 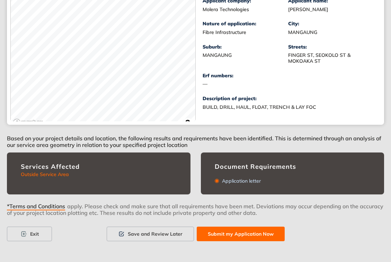 What do you see at coordinates (245, 9) in the screenshot?
I see `div: Molera Technologies` at bounding box center [245, 9].